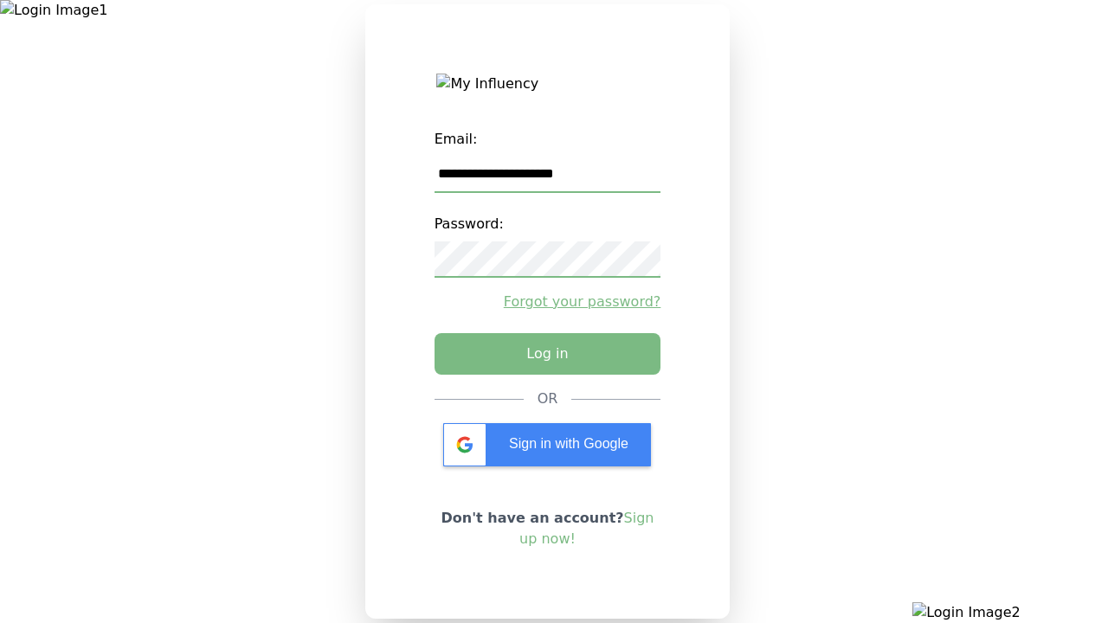  What do you see at coordinates (548, 224) in the screenshot?
I see `label: Password:` at bounding box center [548, 224].